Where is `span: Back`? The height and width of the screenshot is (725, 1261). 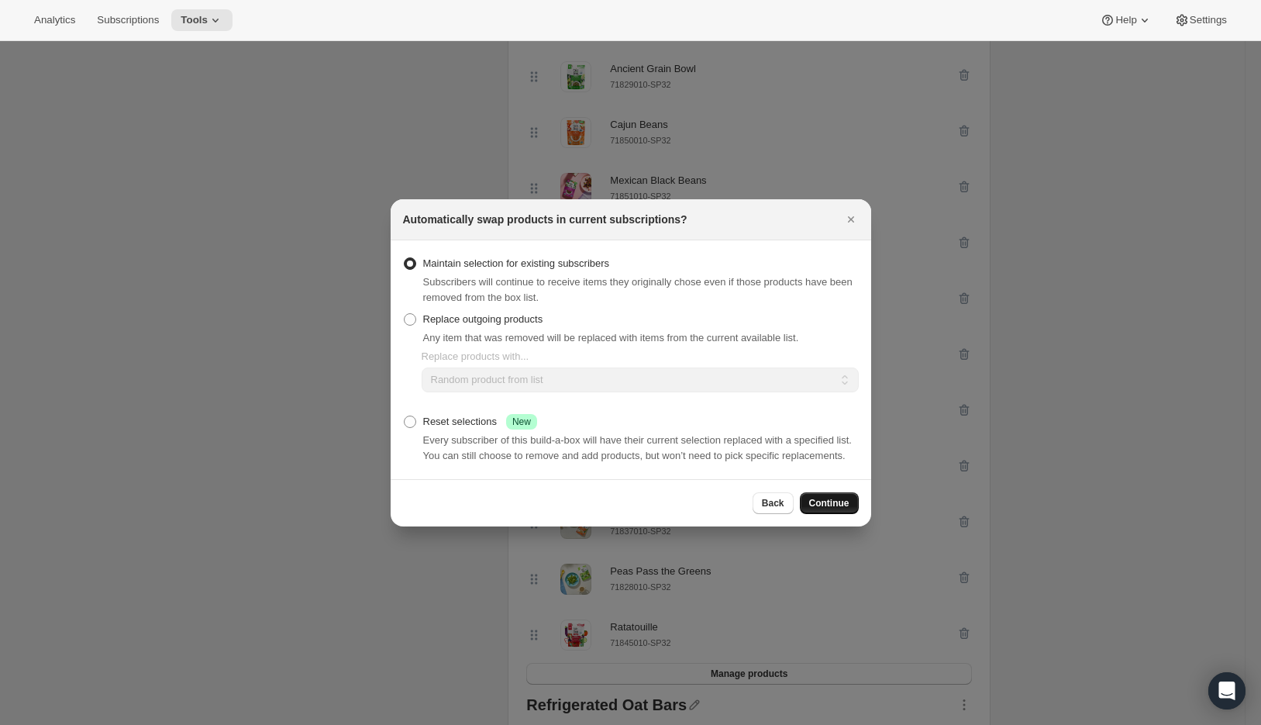
span: Back is located at coordinates (773, 503).